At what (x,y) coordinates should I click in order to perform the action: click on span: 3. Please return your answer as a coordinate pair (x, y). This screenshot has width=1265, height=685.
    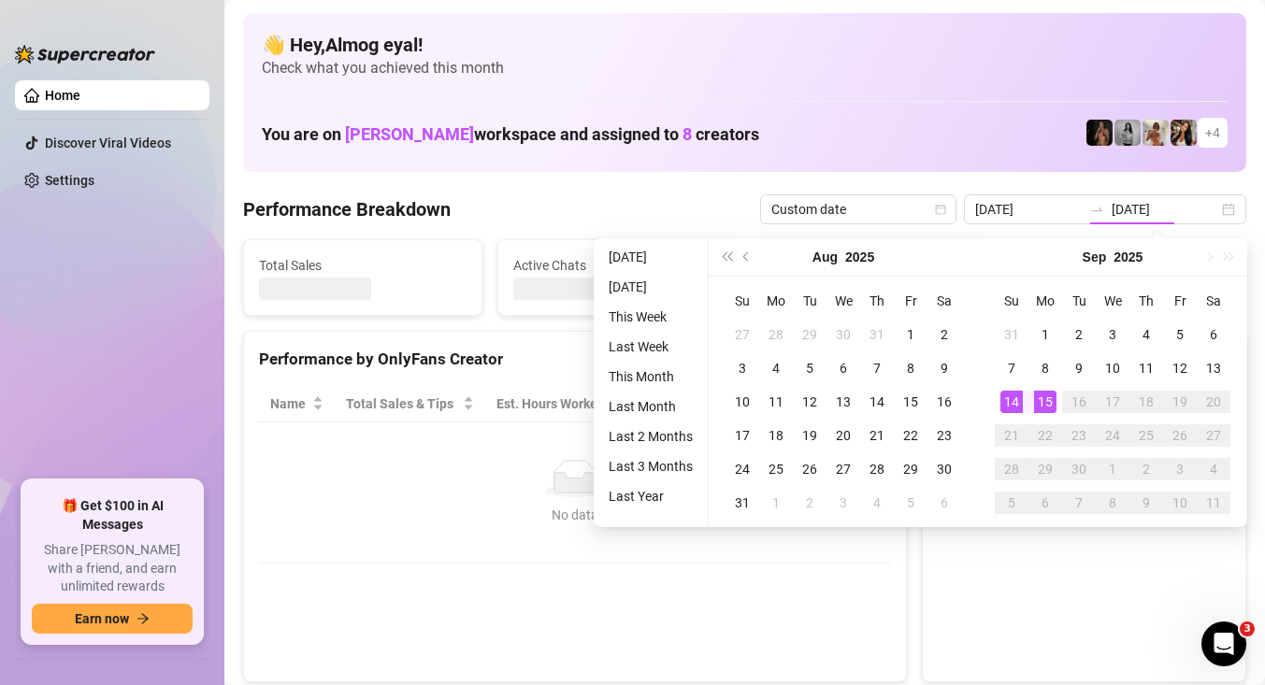
    Looking at the image, I should click on (1247, 629).